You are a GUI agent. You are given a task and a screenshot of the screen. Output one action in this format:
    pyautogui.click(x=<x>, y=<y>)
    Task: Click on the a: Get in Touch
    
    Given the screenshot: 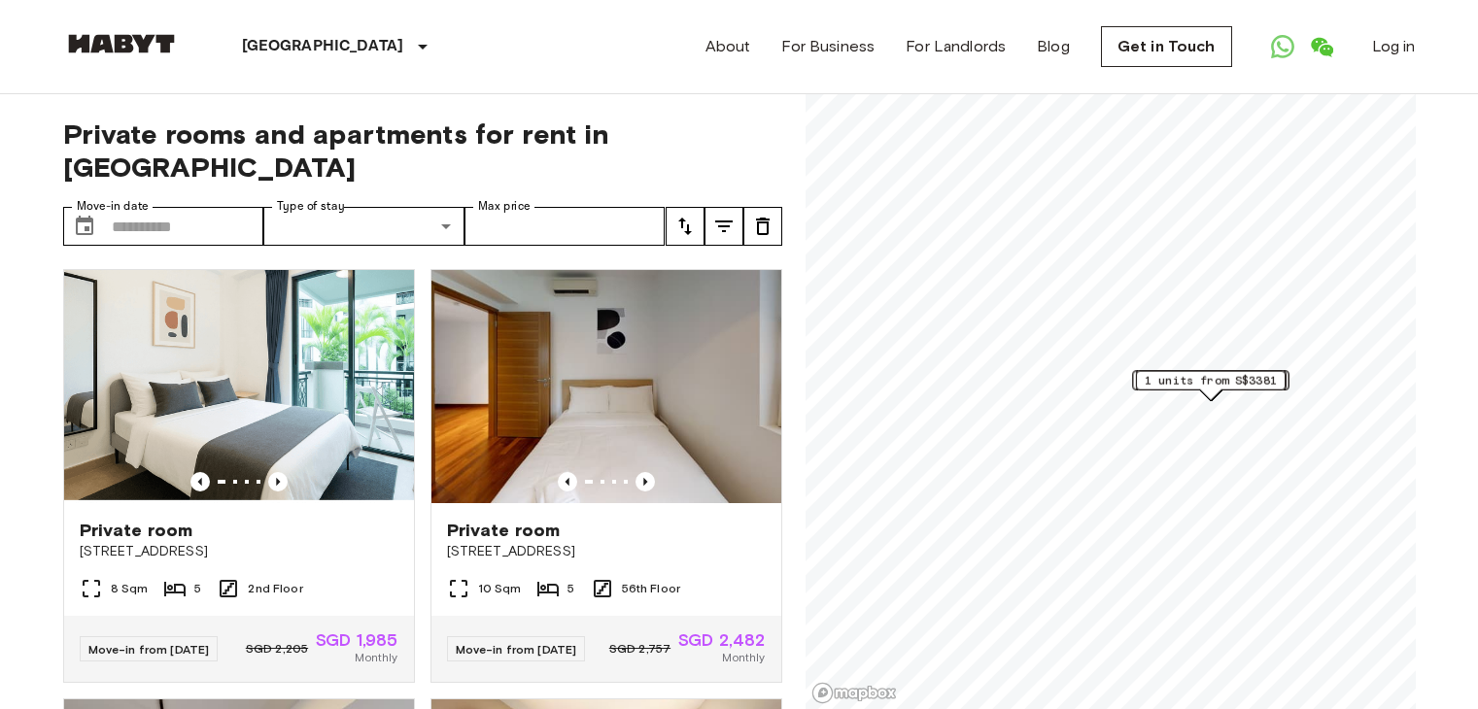 What is the action you would take?
    pyautogui.click(x=1166, y=47)
    